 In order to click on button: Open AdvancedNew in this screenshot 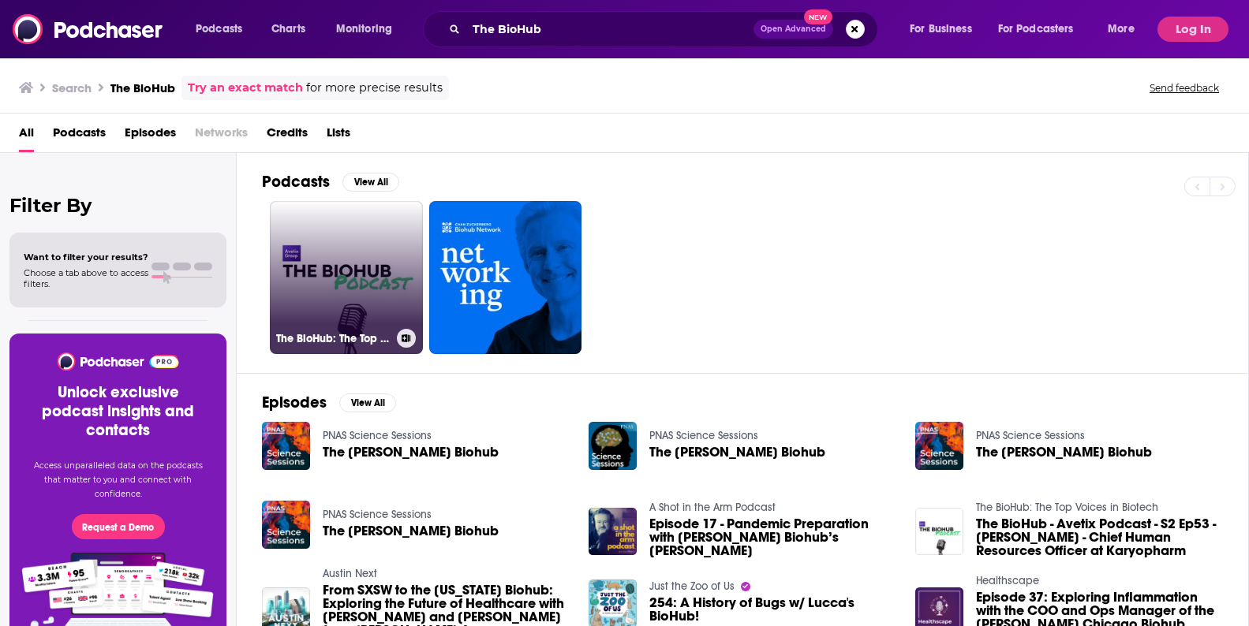, I will do `click(793, 29)`.